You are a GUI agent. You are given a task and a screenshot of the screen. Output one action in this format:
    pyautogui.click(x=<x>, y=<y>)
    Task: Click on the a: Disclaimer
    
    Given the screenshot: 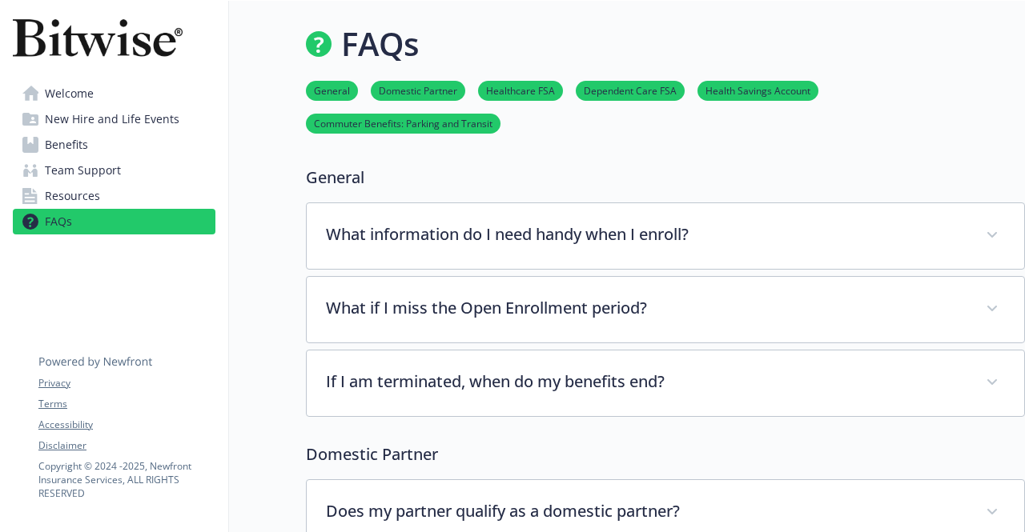 What is the action you would take?
    pyautogui.click(x=126, y=446)
    